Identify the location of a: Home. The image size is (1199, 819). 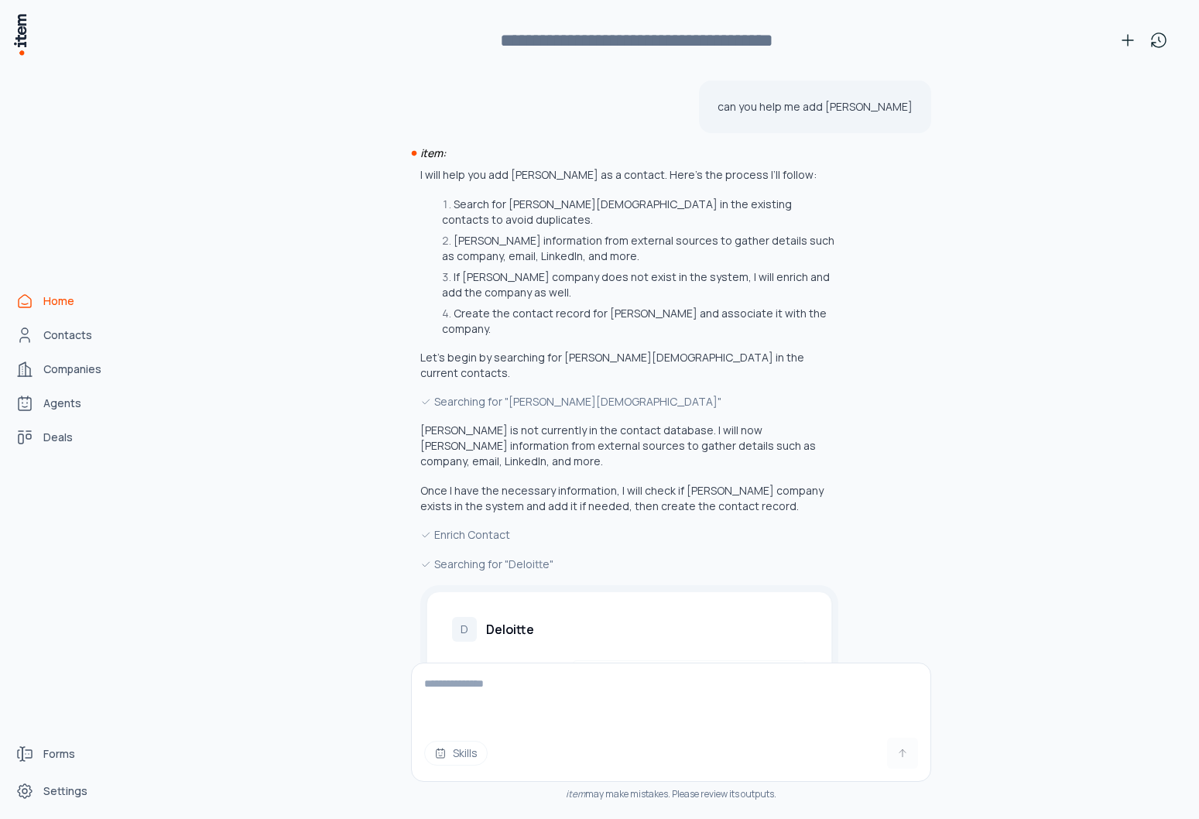
(68, 301).